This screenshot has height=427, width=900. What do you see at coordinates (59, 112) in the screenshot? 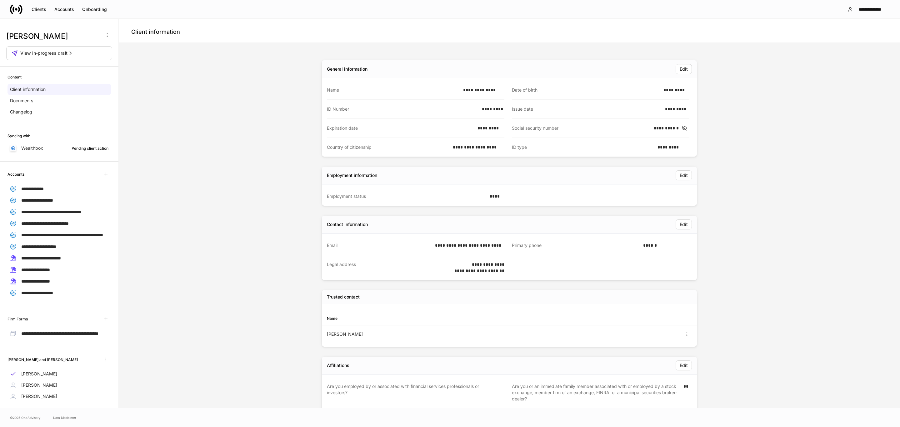
I see `a: Changelog` at bounding box center [59, 112].